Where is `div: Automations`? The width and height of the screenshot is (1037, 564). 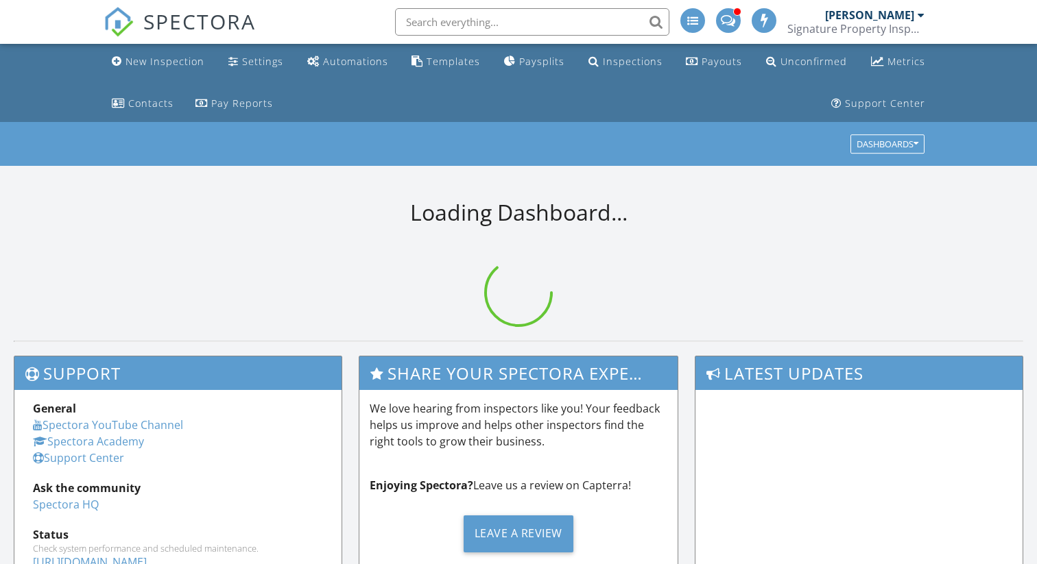
div: Automations is located at coordinates (355, 61).